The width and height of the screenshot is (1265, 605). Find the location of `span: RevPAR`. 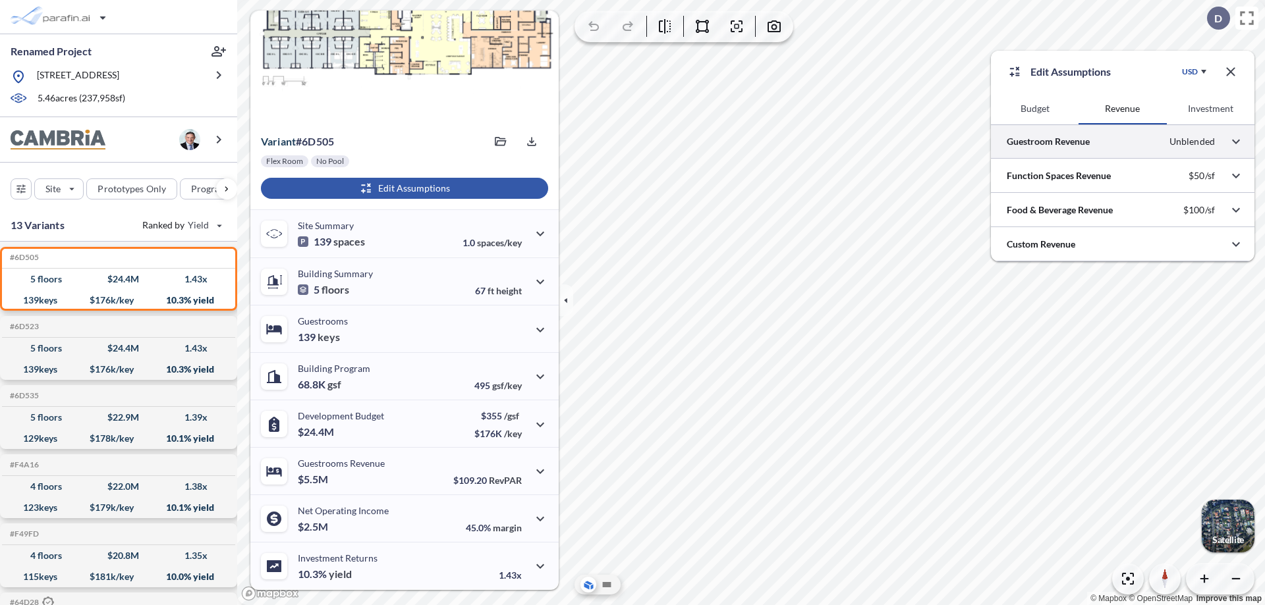

span: RevPAR is located at coordinates (505, 480).